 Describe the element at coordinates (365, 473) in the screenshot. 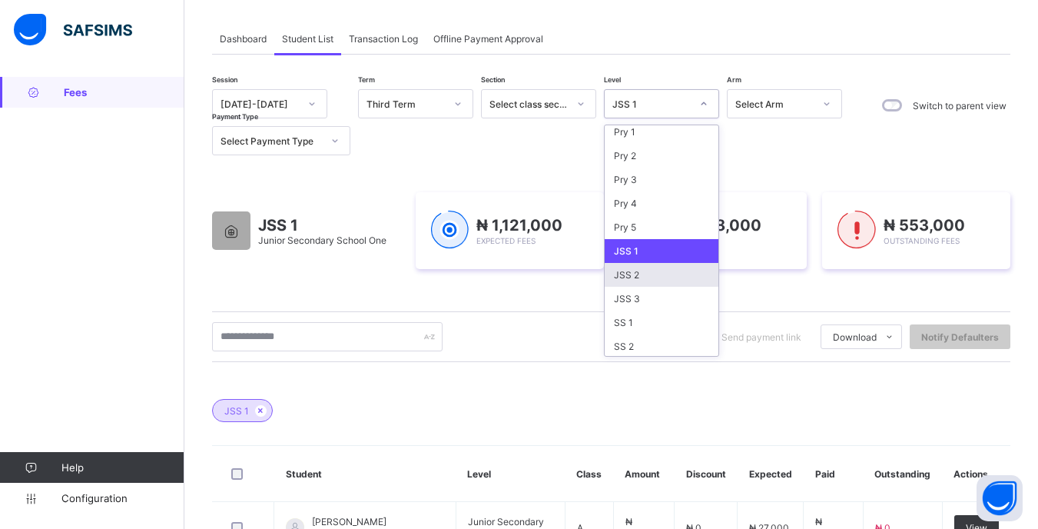

I see `th: Student` at that location.